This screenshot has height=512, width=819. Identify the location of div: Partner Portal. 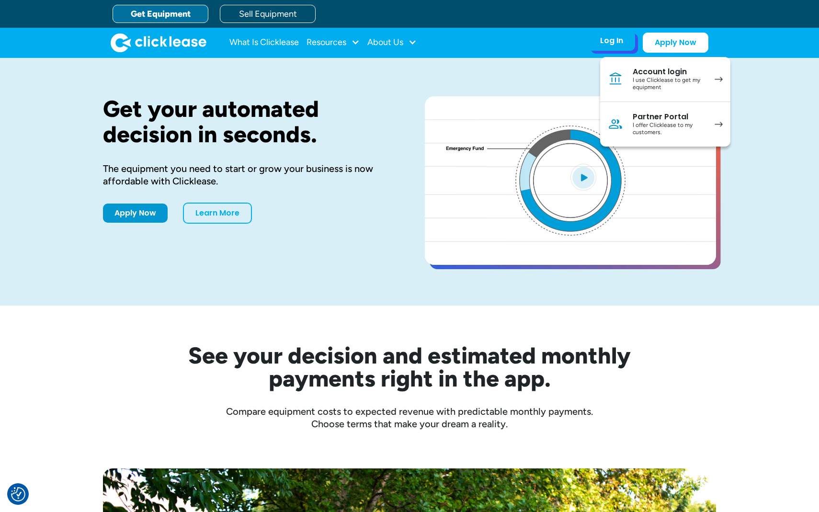
(669, 117).